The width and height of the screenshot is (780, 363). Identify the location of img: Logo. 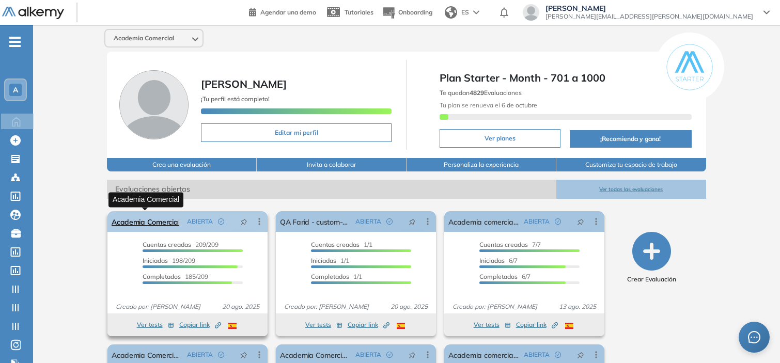
(33, 13).